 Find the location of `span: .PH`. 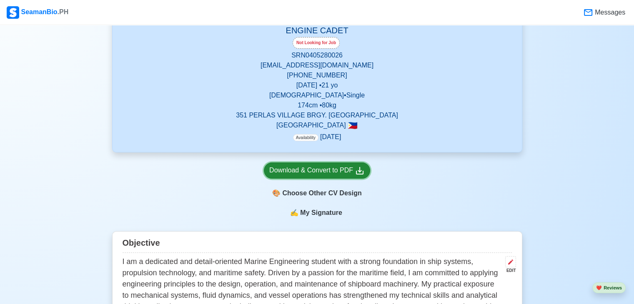

span: .PH is located at coordinates (63, 12).